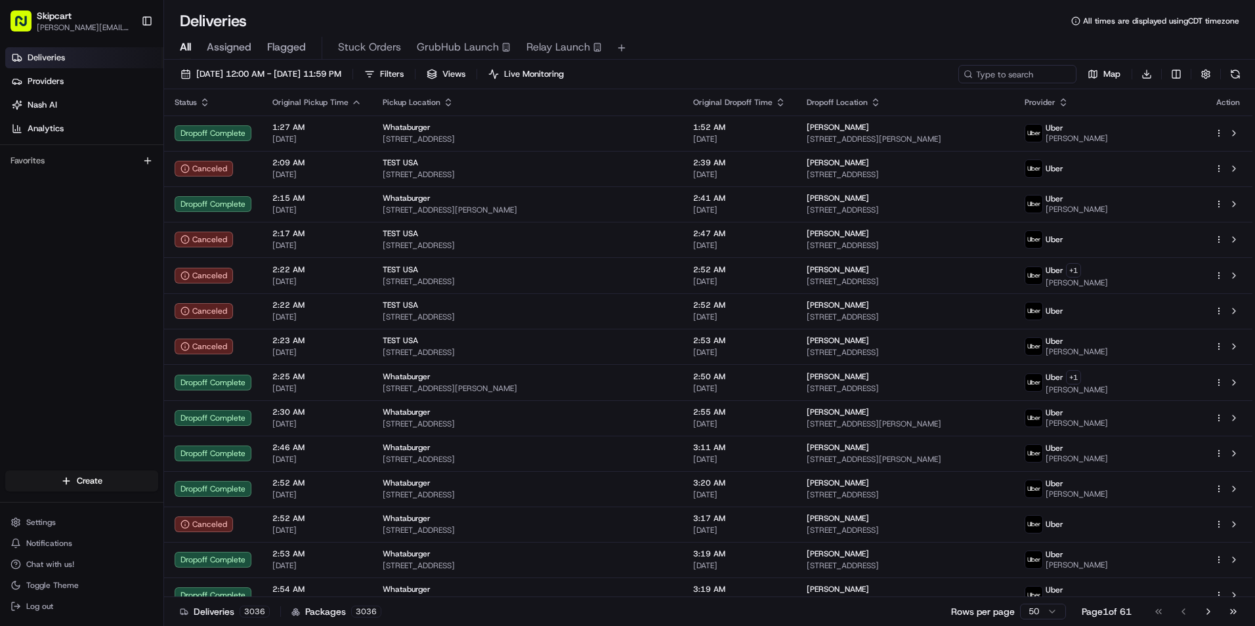  Describe the element at coordinates (54, 16) in the screenshot. I see `span: Skipcart` at that location.